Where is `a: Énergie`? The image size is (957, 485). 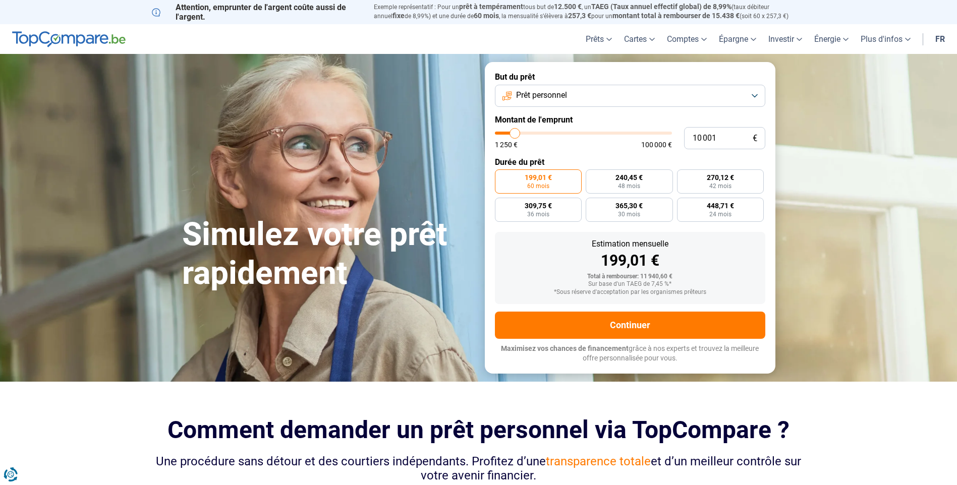
a: Énergie is located at coordinates (831, 39).